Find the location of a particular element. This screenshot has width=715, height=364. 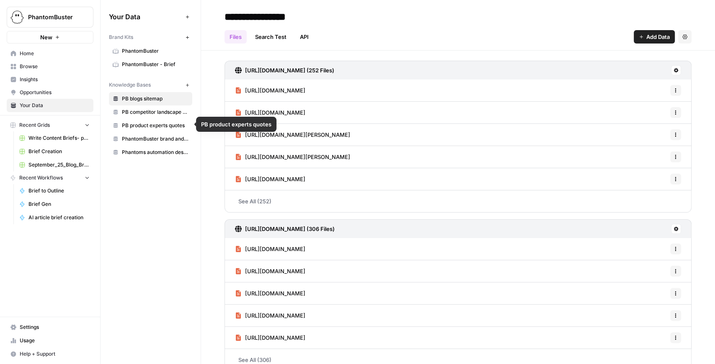

a: PhantomBuster - Brief is located at coordinates (150, 64).